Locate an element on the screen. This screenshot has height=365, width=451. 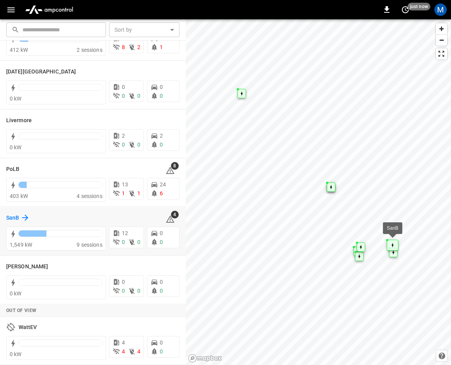
span: 1,549 kW is located at coordinates (21, 245).